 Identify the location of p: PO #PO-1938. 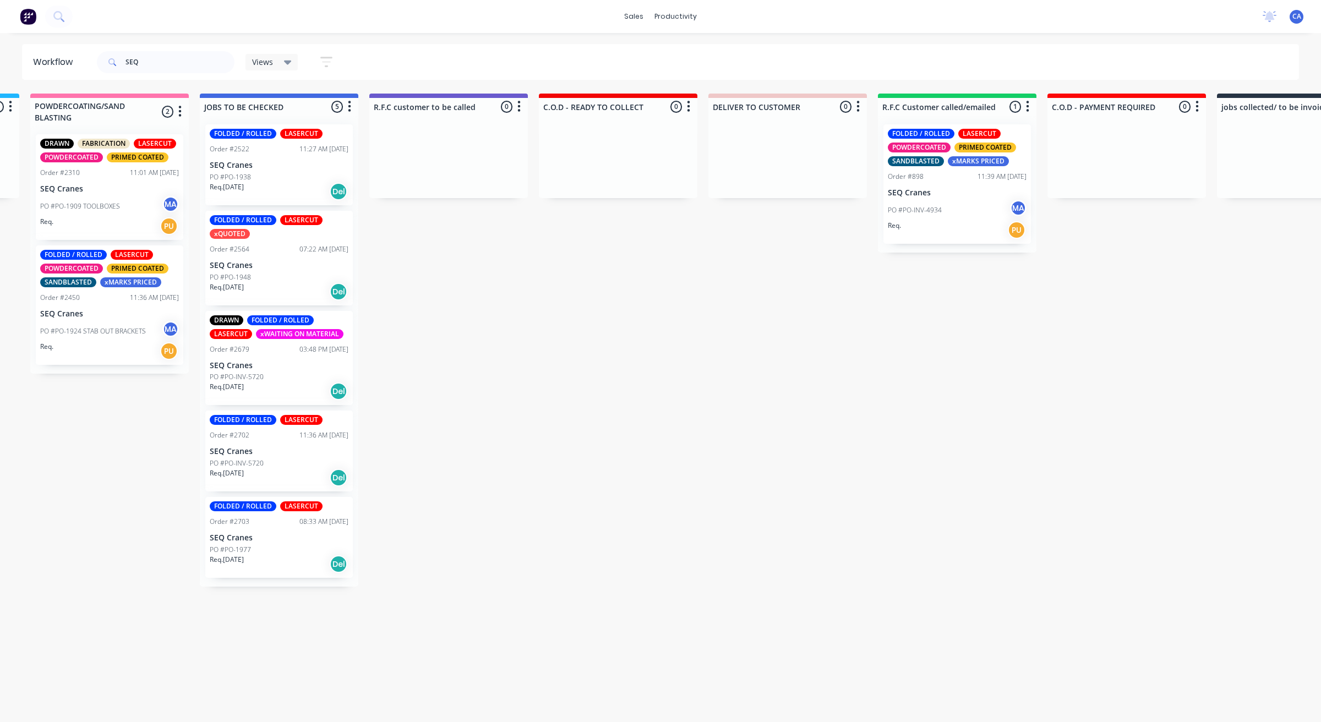
(230, 177).